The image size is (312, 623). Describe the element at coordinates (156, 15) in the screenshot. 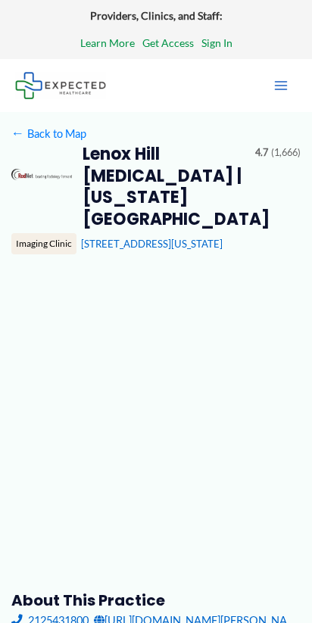

I see `strong: Providers, Clinics, and Staff:` at that location.